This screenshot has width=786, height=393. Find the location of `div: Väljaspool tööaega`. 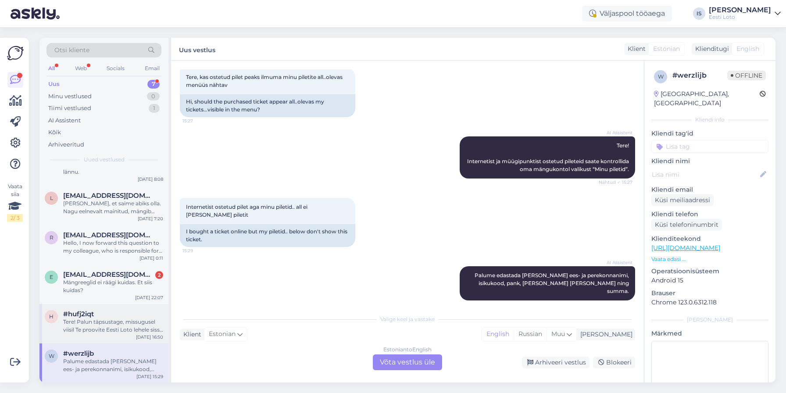

div: Väljaspool tööaega is located at coordinates (627, 14).